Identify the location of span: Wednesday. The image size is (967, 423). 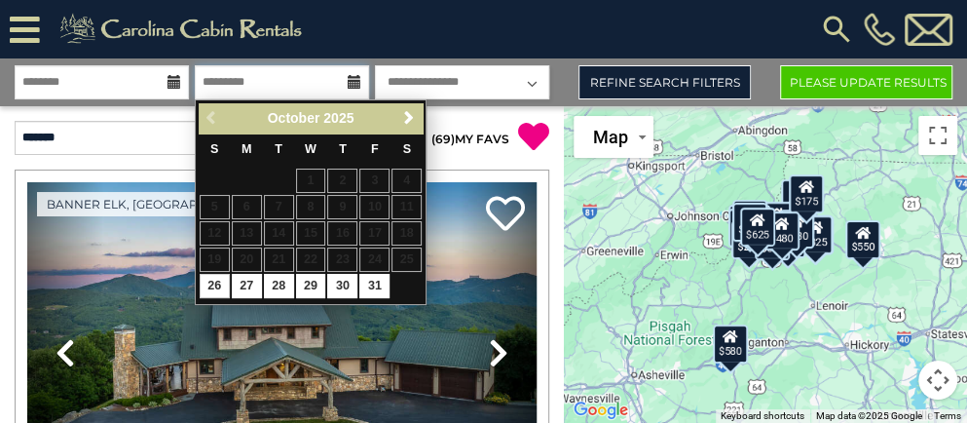
(311, 149).